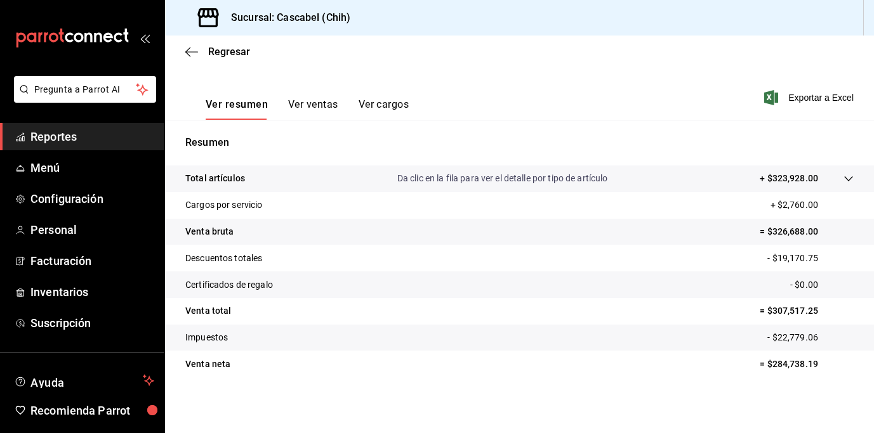 The width and height of the screenshot is (874, 433). What do you see at coordinates (92, 261) in the screenshot?
I see `span: Facturación` at bounding box center [92, 261].